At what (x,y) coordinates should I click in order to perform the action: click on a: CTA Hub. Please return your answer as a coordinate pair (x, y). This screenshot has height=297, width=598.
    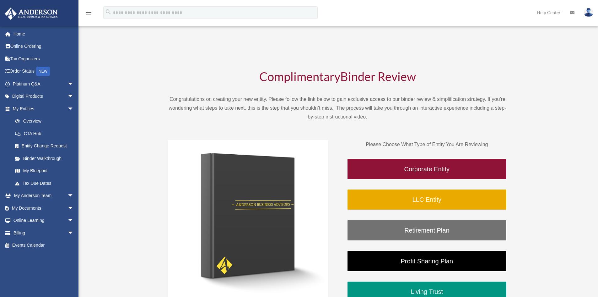
    Looking at the image, I should click on (46, 133).